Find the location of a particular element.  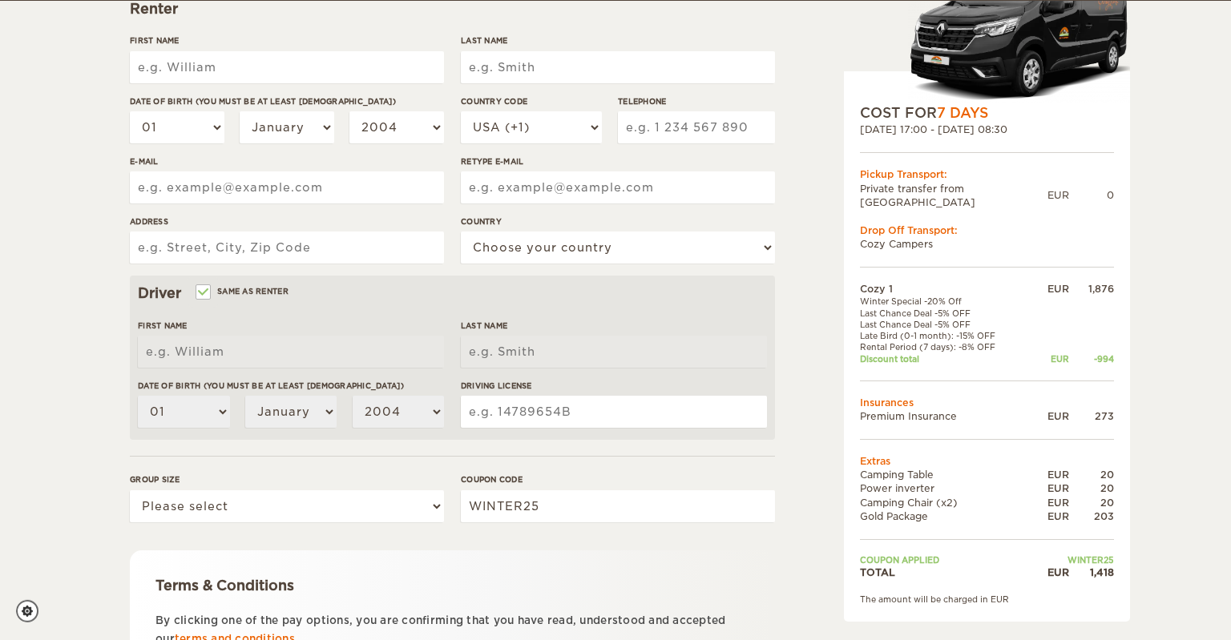

label: Coupon code is located at coordinates (618, 479).